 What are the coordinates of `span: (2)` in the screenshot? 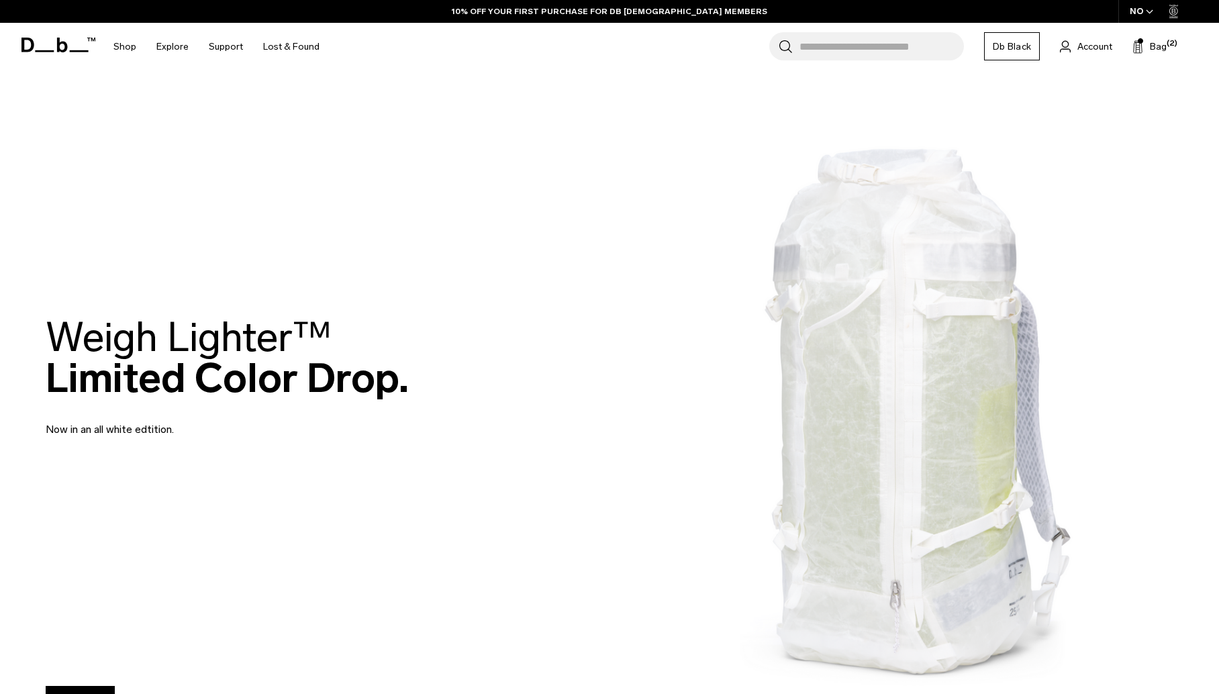 It's located at (1172, 44).